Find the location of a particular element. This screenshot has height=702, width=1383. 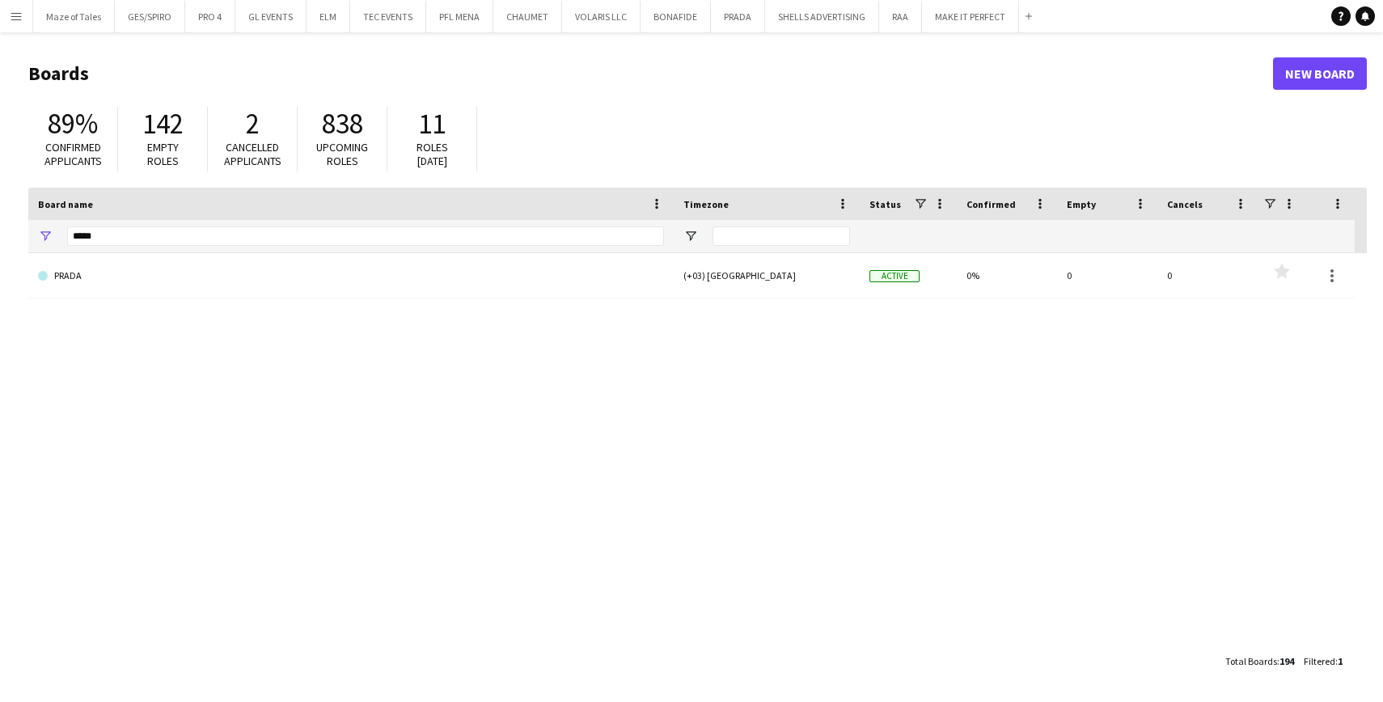

span: Empty roles is located at coordinates (163, 154).